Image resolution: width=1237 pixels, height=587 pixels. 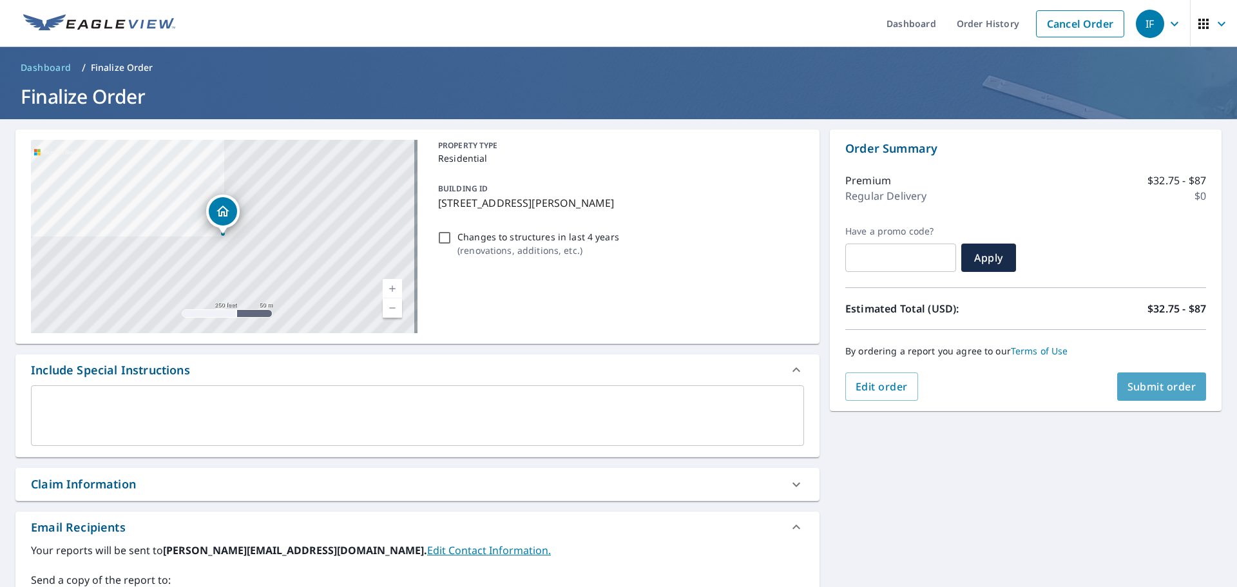 What do you see at coordinates (1150, 24) in the screenshot?
I see `div: IF` at bounding box center [1150, 24].